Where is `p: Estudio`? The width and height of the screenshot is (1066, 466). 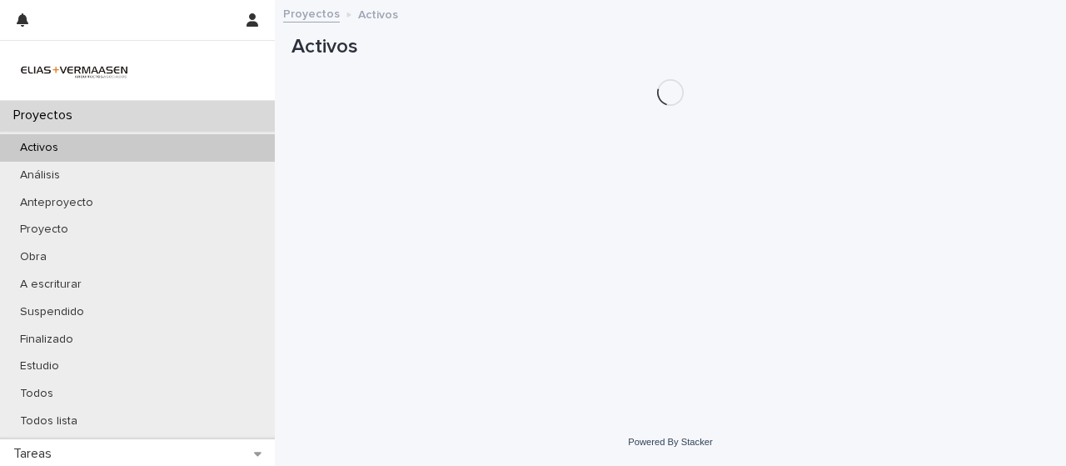
p: Estudio is located at coordinates (39, 366).